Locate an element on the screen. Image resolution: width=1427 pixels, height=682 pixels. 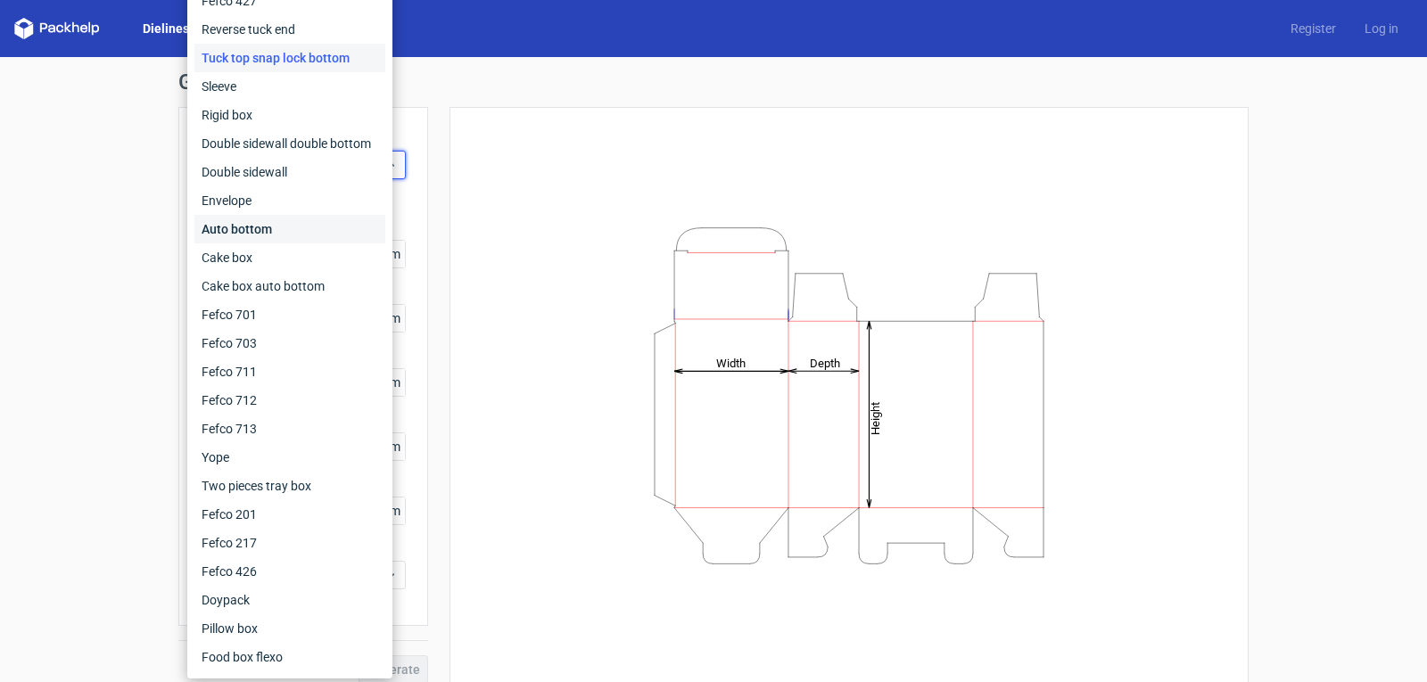
div: Double sidewall double bottom is located at coordinates (290, 144).